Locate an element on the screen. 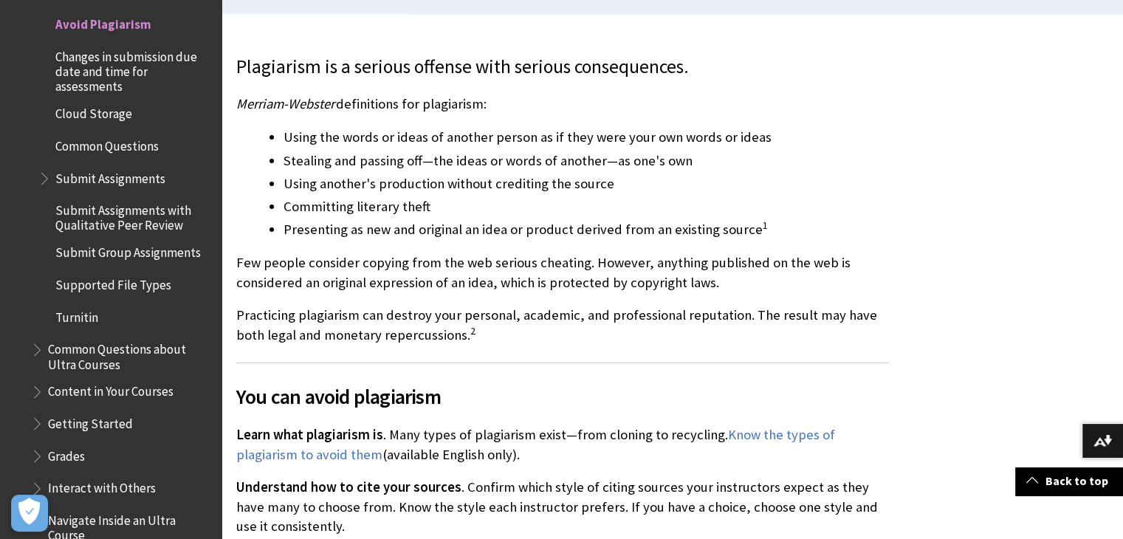 The image size is (1123, 539). button: Open Preferences is located at coordinates (30, 513).